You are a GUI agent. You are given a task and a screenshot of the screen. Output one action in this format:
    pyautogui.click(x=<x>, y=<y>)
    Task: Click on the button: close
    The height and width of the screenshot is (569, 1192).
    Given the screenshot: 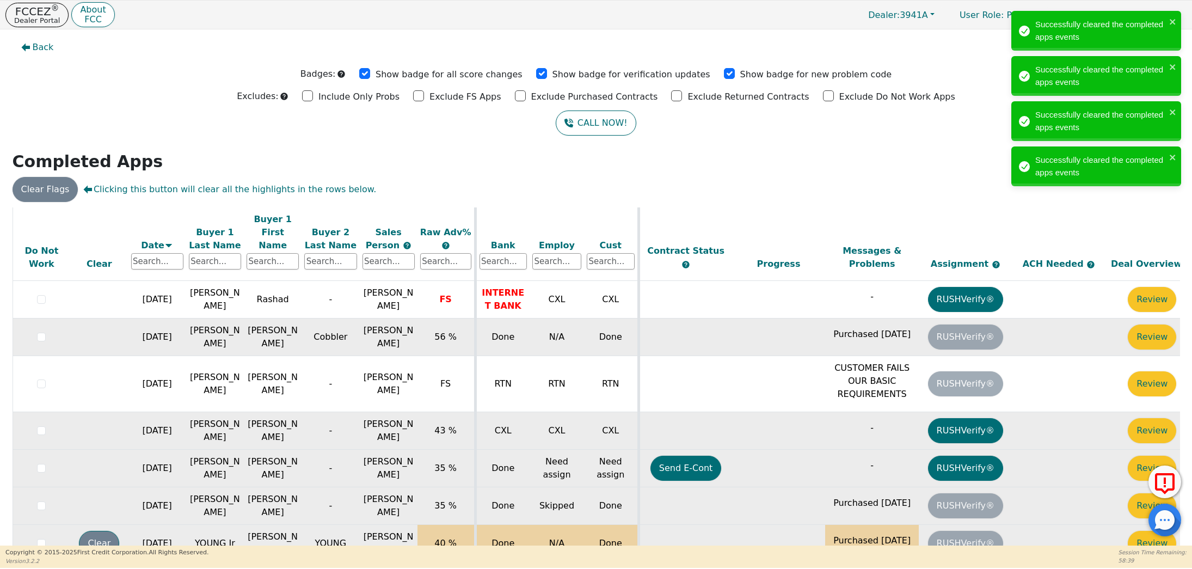 What is the action you would take?
    pyautogui.click(x=1173, y=157)
    